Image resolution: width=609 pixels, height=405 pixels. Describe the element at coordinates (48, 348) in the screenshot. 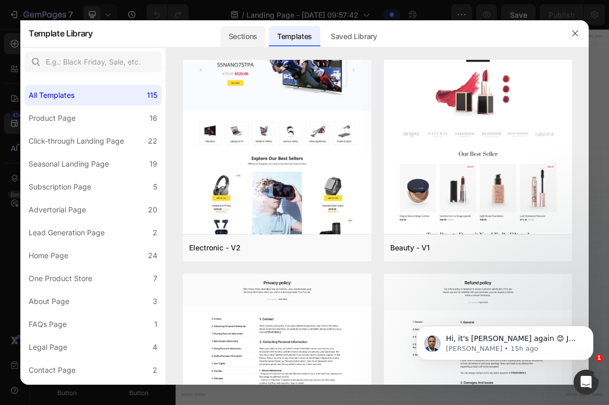

I see `div: Legal Page` at that location.